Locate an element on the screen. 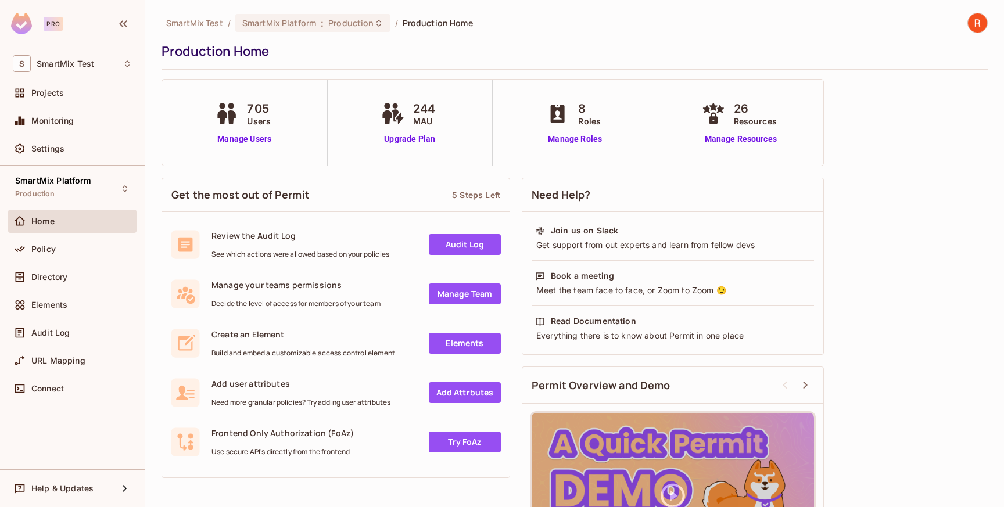 This screenshot has height=507, width=1004. span: Audit Log is located at coordinates (51, 333).